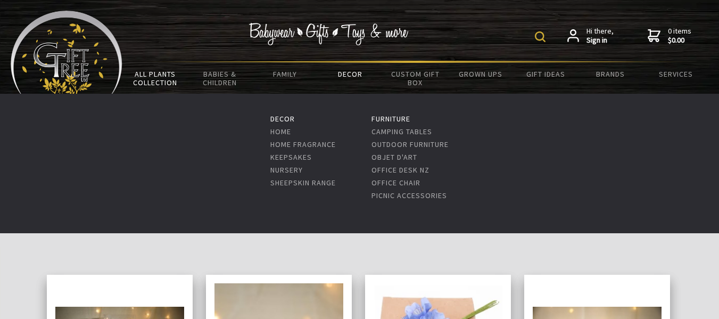 This screenshot has width=719, height=319. What do you see at coordinates (155, 78) in the screenshot?
I see `a: All Plants Collection` at bounding box center [155, 78].